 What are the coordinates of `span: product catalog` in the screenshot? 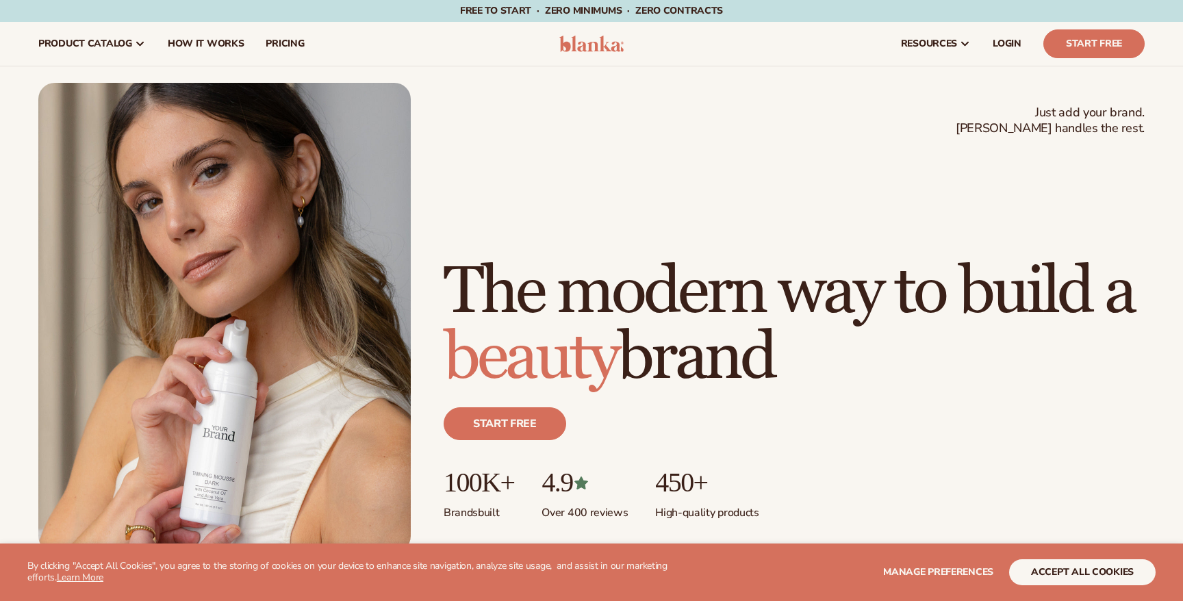 It's located at (85, 44).